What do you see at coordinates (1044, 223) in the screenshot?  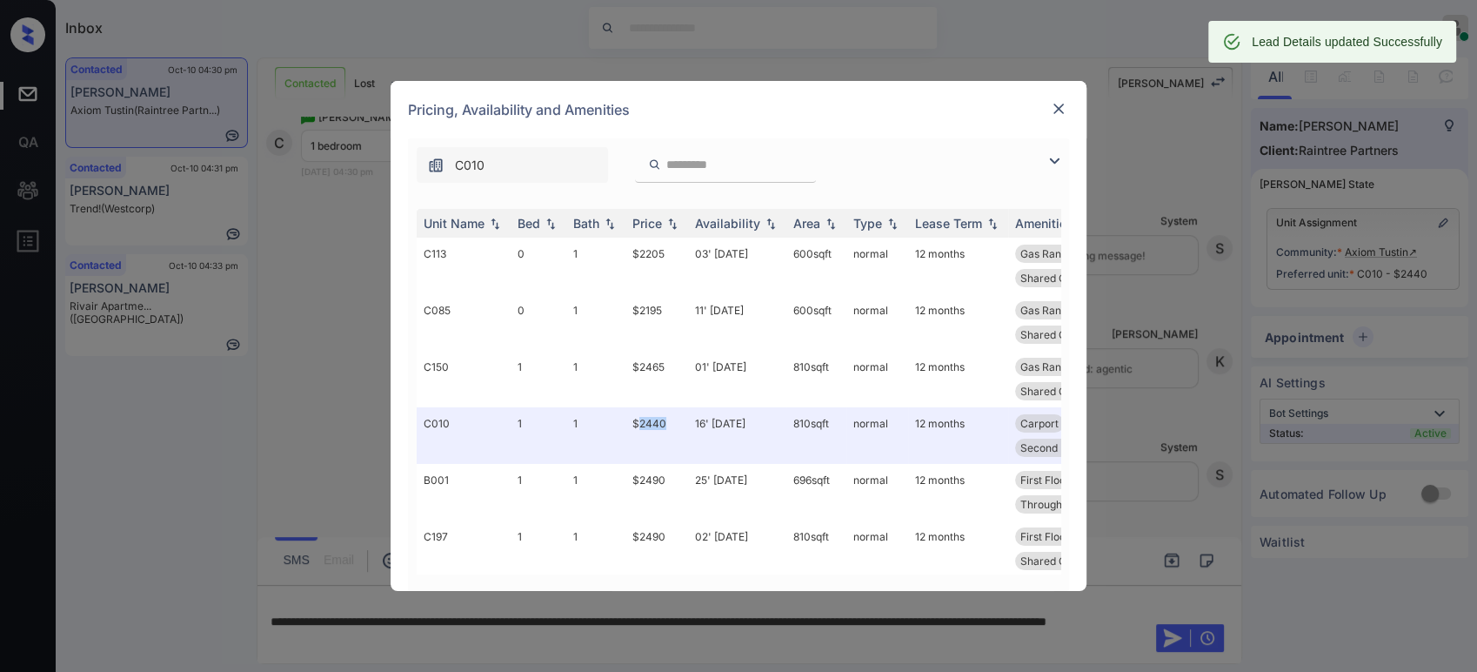 I see `div: Amenities` at bounding box center [1044, 223].